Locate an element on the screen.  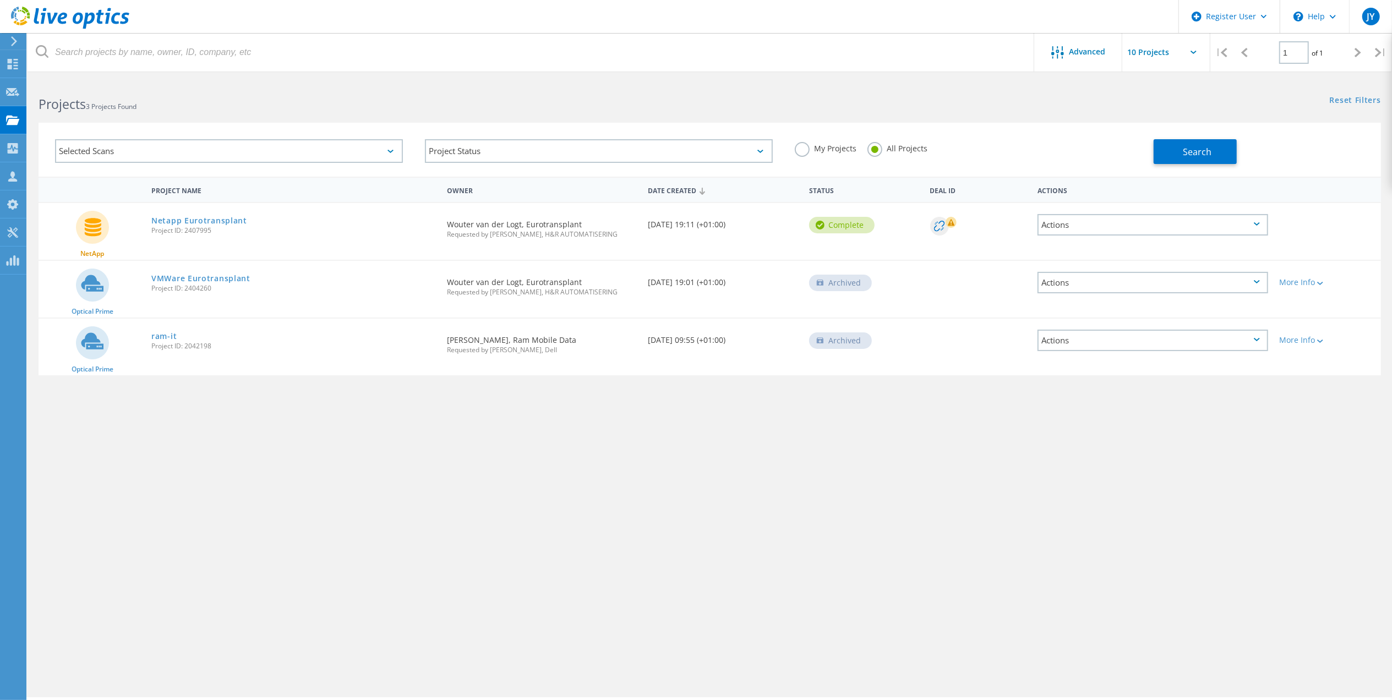
a: Live Optics Dashboard is located at coordinates (70, 27).